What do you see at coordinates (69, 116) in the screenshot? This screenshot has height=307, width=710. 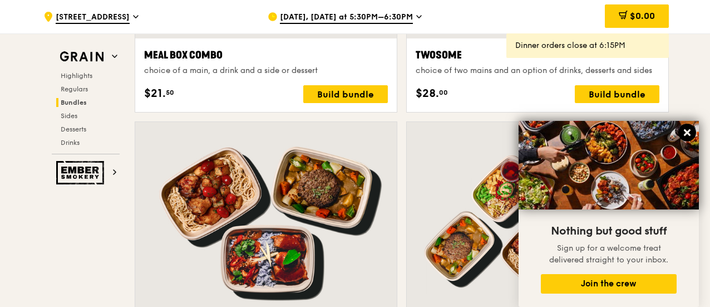 I see `span: Sides` at bounding box center [69, 116].